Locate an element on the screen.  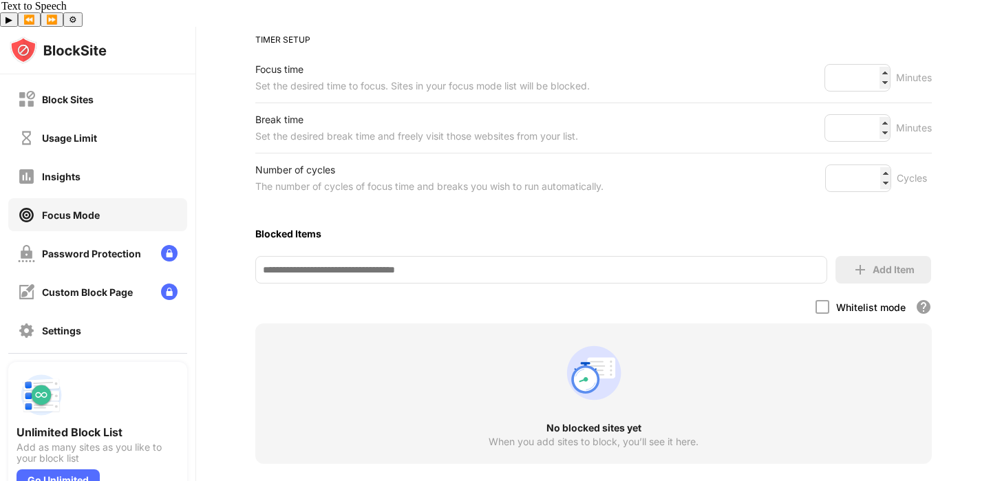
div: Blocked Items is located at coordinates (593, 233).